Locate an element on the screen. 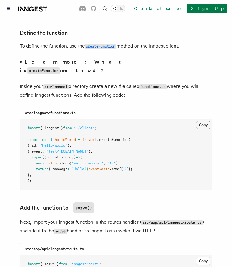 This screenshot has width=232, height=267. span: return is located at coordinates (42, 169).